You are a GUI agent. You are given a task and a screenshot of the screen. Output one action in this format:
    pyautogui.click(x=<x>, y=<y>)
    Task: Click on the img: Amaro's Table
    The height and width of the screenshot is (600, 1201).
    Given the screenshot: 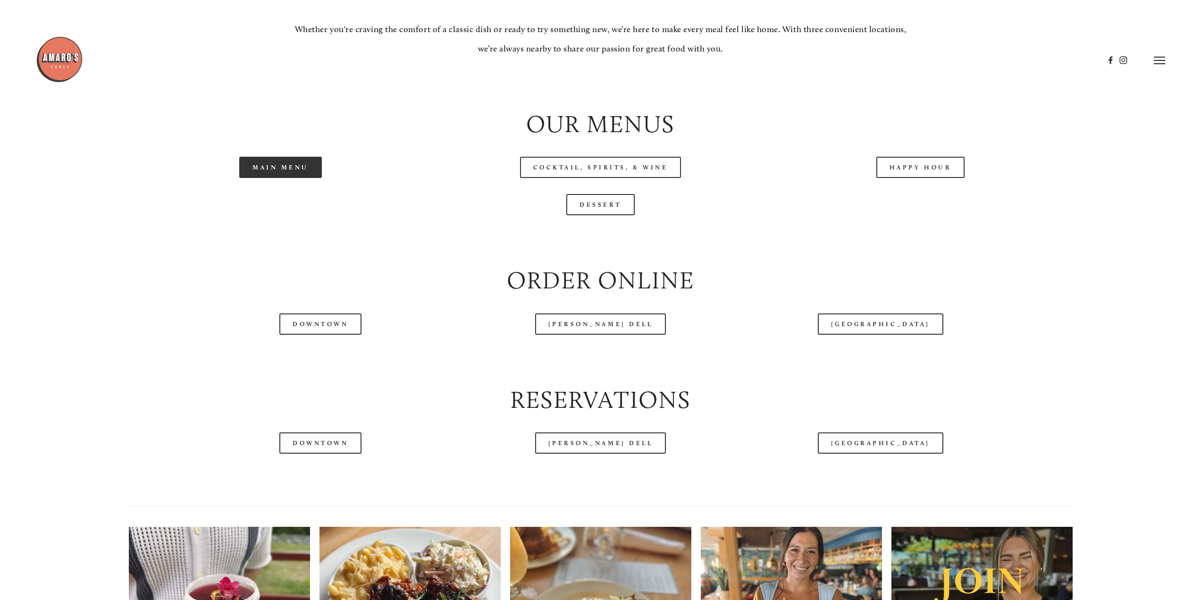 What is the action you would take?
    pyautogui.click(x=59, y=59)
    